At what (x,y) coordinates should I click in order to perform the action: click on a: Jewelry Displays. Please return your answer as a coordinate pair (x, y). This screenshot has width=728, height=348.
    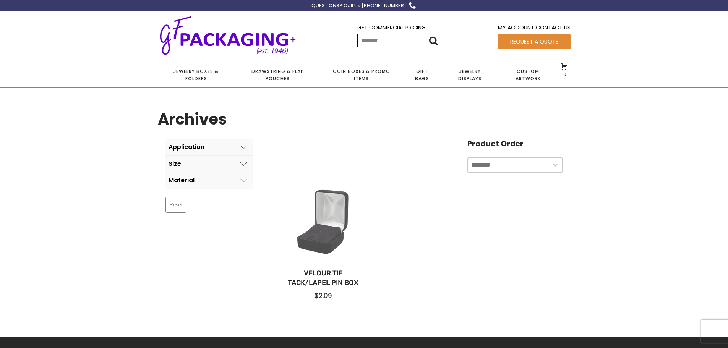
    Looking at the image, I should click on (470, 75).